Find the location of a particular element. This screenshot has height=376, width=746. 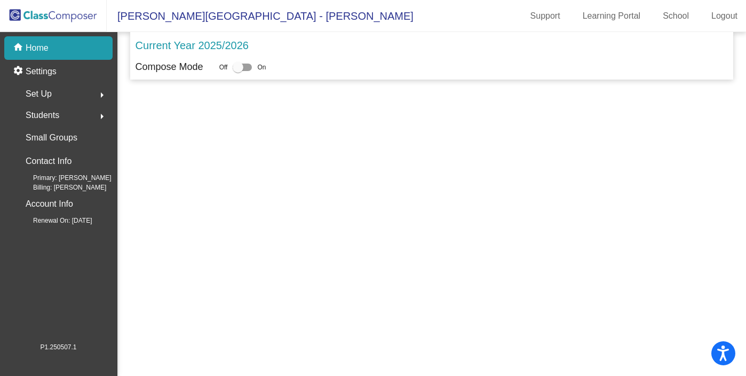

span: Off is located at coordinates (223, 67).